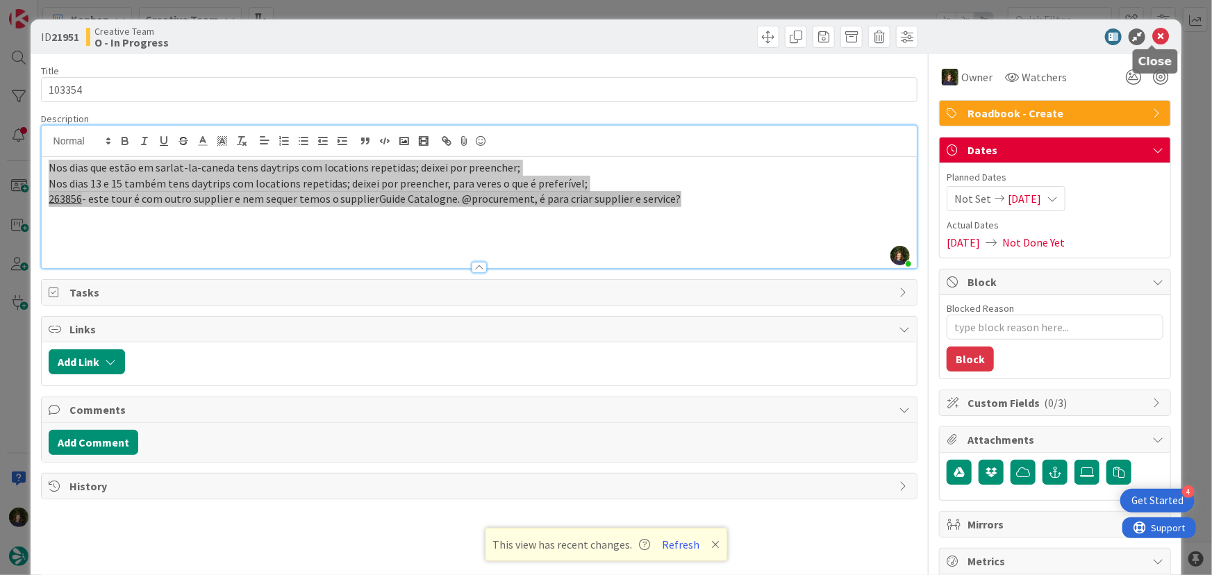 The image size is (1212, 575). What do you see at coordinates (1057, 150) in the screenshot?
I see `span: Dates` at bounding box center [1057, 150].